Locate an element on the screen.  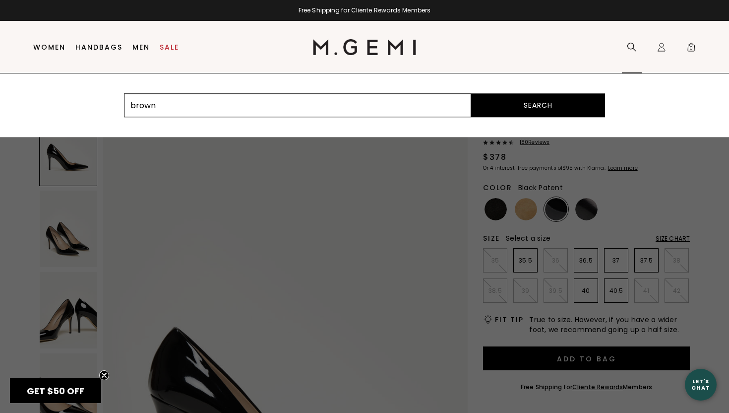
span: GET $50 OFF is located at coordinates (56, 390).